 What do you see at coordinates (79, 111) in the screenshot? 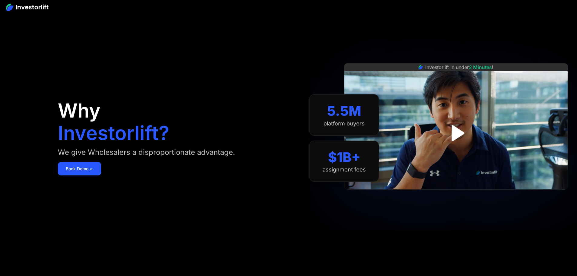
I see `h1: Why` at bounding box center [79, 111].